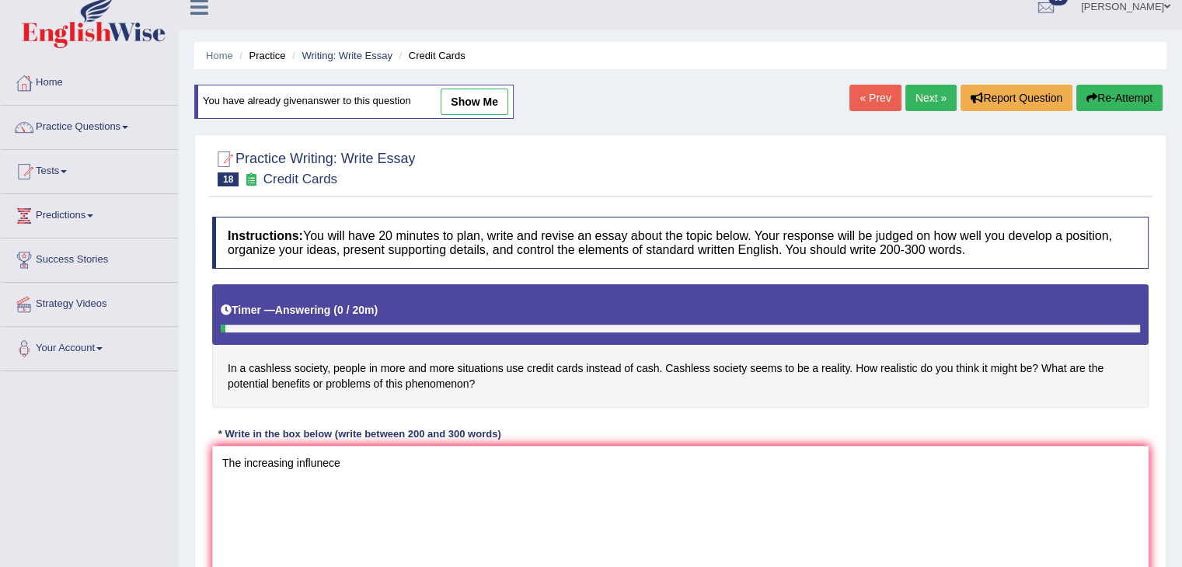 The width and height of the screenshot is (1182, 567). I want to click on a: Your Account, so click(89, 347).